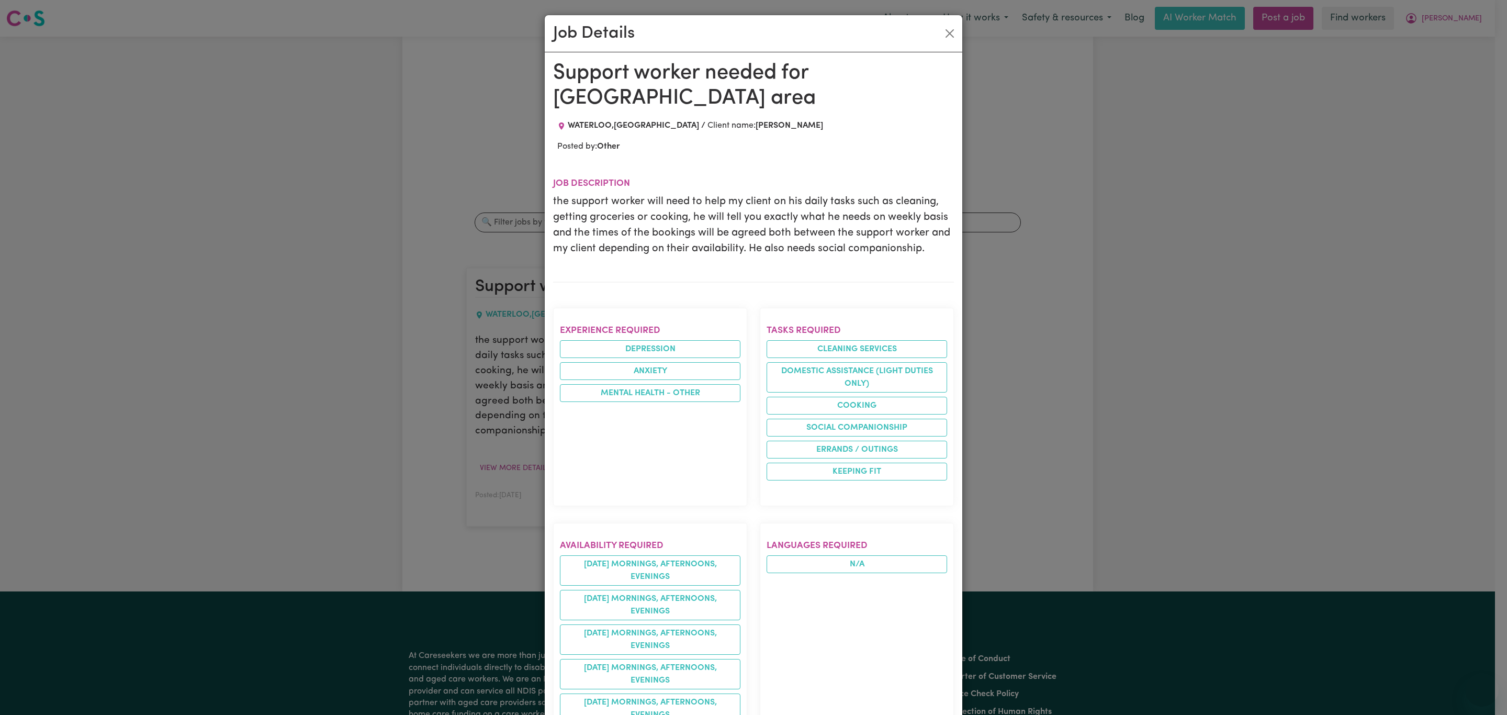 This screenshot has height=715, width=1507. Describe the element at coordinates (754, 225) in the screenshot. I see `p: the support worker will need to help my client on his daily tasks such as cleaning, getting groce...` at that location.